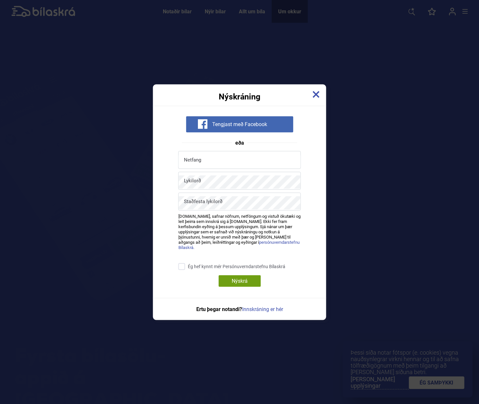 The image size is (479, 404). What do you see at coordinates (203, 124) in the screenshot?
I see `img: facebook-white-icon.svg` at bounding box center [203, 124].